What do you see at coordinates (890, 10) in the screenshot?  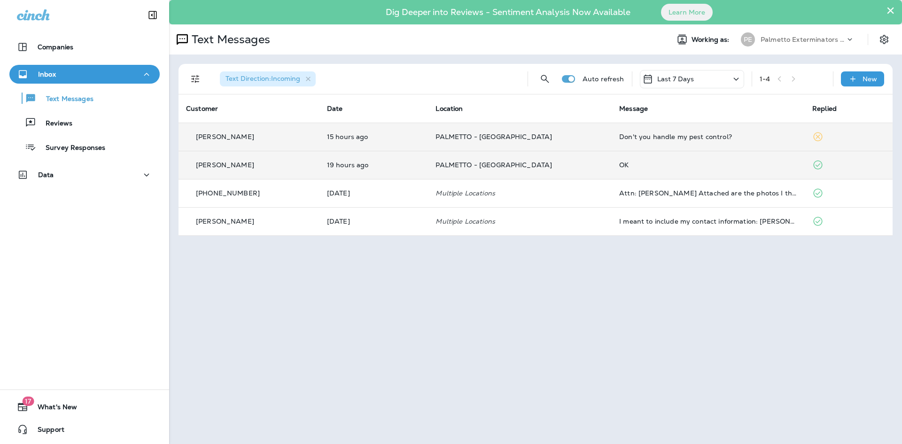 I see `button: Close` at bounding box center [890, 10].